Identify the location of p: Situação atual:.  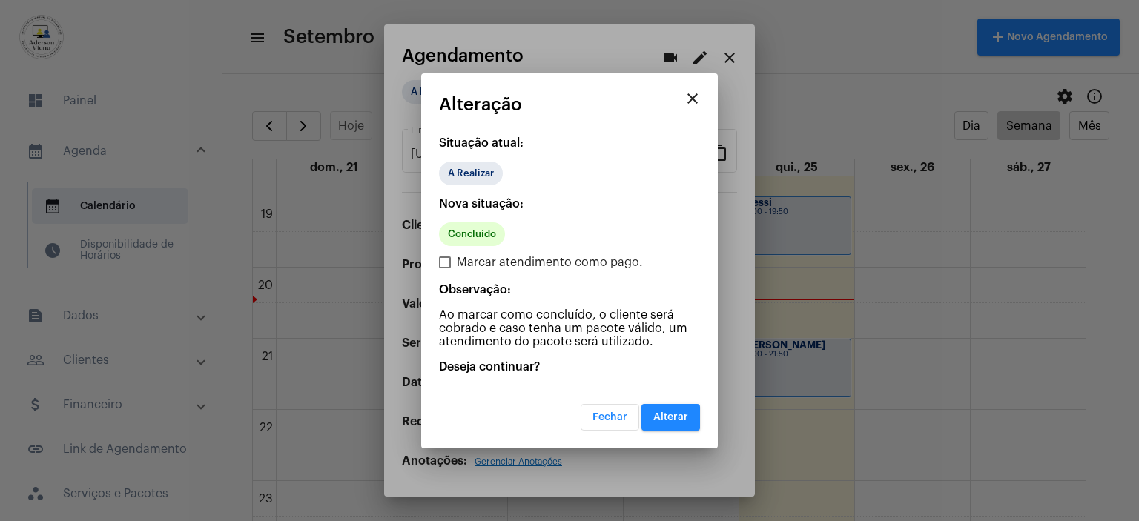
(570, 143).